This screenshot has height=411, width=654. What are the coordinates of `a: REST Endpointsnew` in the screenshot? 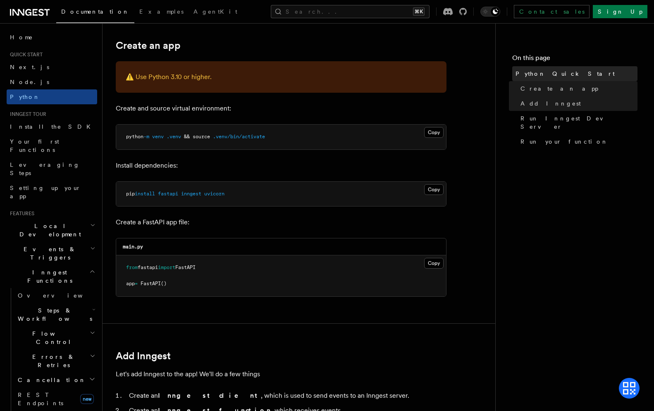 It's located at (56, 399).